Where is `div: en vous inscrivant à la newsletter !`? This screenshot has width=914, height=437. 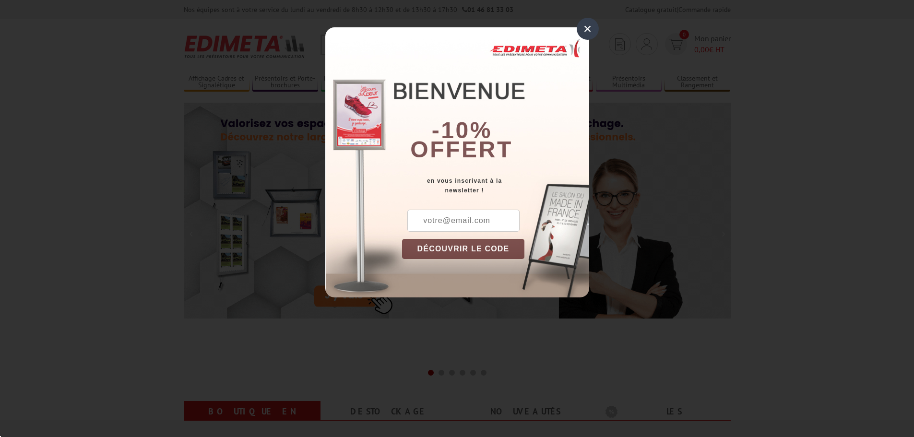
div: en vous inscrivant à la newsletter ! is located at coordinates (496, 186).